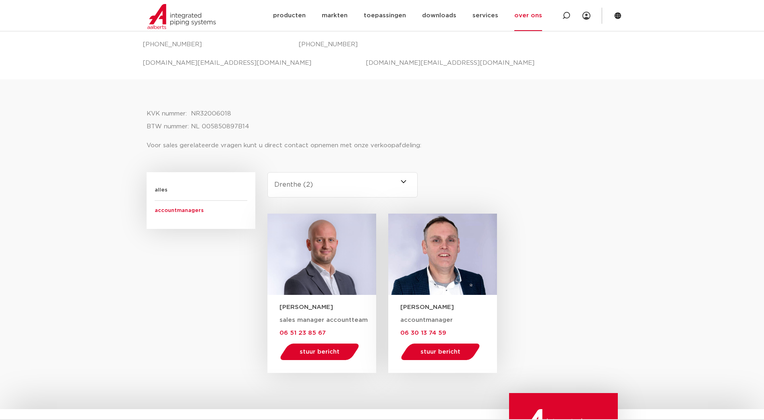 This screenshot has height=420, width=764. I want to click on p: Voor sales gerelateerde vragen kunt u direct contact opnemen met onze verkoopafdeling:, so click(382, 146).